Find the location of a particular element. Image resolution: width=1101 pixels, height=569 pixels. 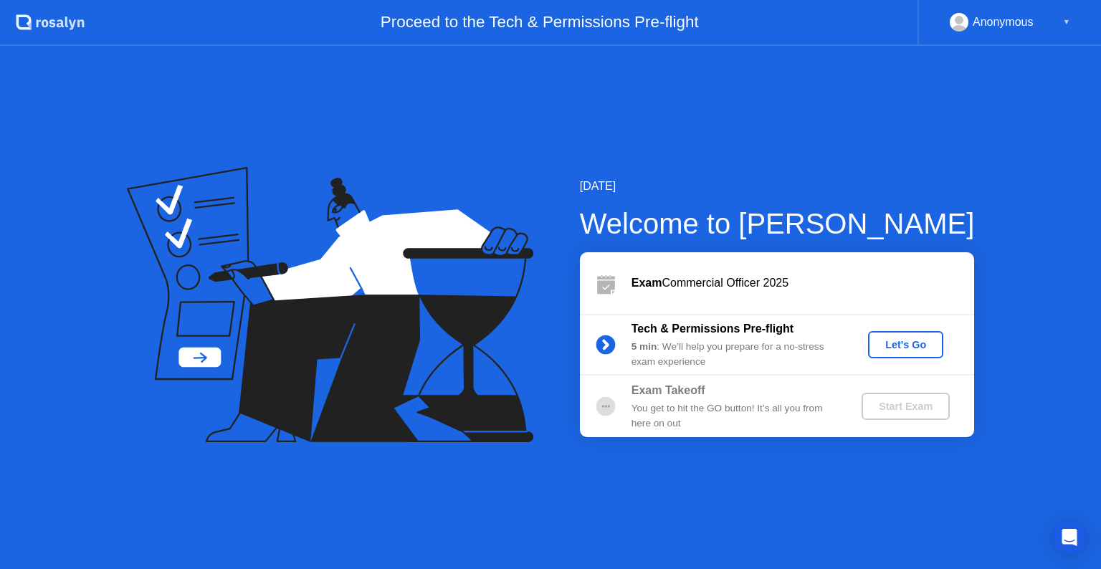

div: Let's Go is located at coordinates (905, 345).